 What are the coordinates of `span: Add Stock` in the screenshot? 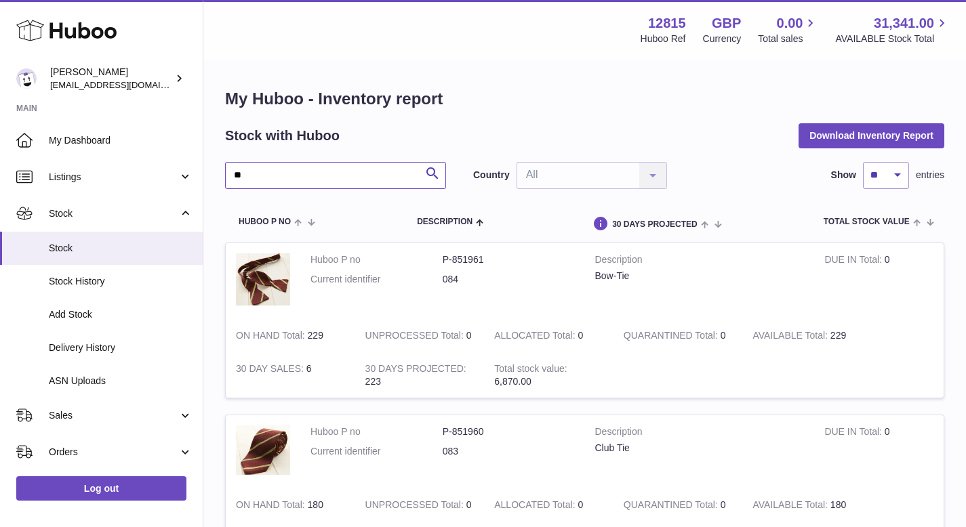 It's located at (121, 314).